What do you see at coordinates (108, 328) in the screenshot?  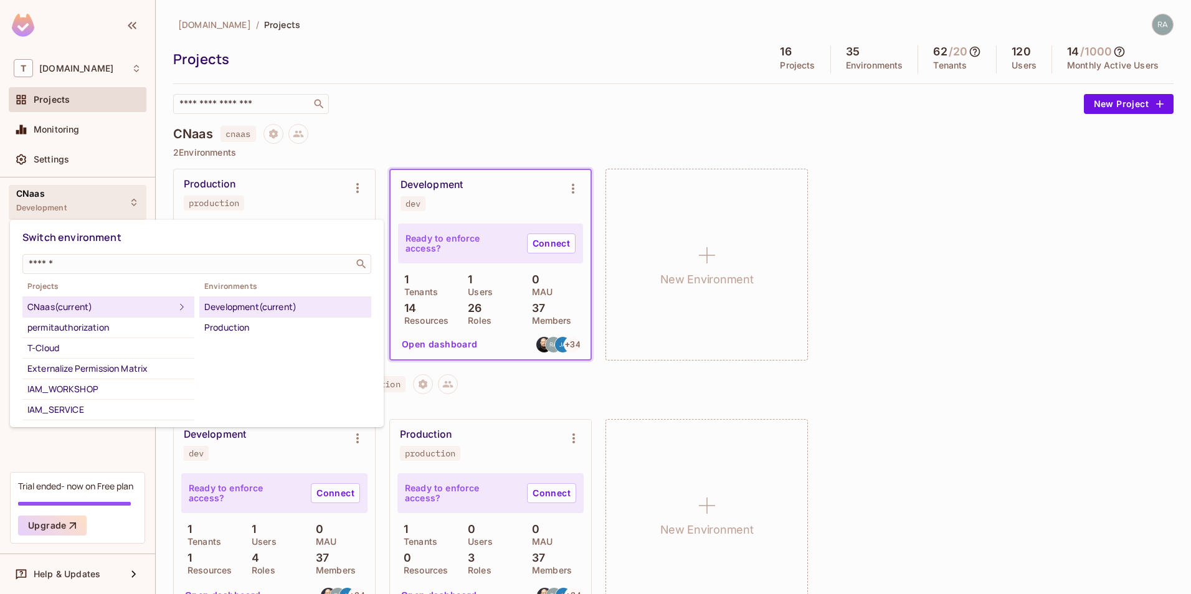 I see `div: permitauthorization` at bounding box center [108, 328].